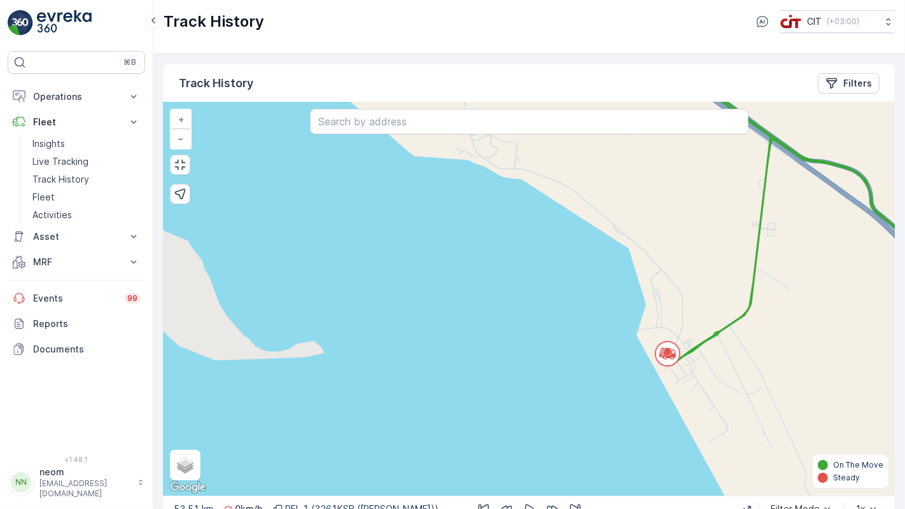 The height and width of the screenshot is (509, 905). What do you see at coordinates (64, 23) in the screenshot?
I see `img: logo_light-DOdMpM7g.png` at bounding box center [64, 23].